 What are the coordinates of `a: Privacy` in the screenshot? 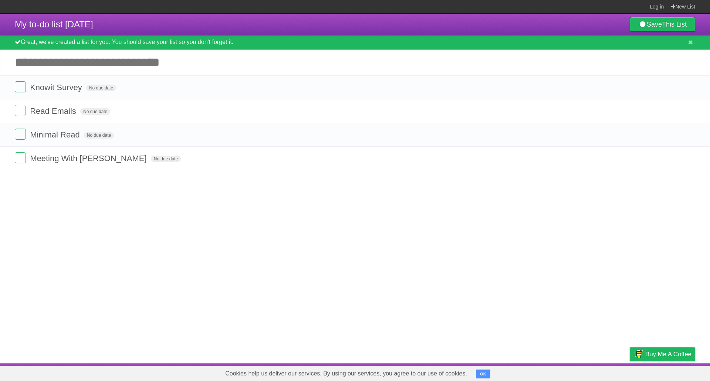 It's located at (630, 372).